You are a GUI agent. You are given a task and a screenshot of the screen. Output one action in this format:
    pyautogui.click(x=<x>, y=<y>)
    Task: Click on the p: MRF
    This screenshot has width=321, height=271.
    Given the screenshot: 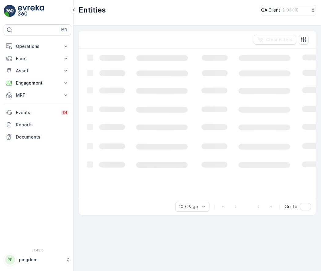 What is the action you would take?
    pyautogui.click(x=37, y=95)
    